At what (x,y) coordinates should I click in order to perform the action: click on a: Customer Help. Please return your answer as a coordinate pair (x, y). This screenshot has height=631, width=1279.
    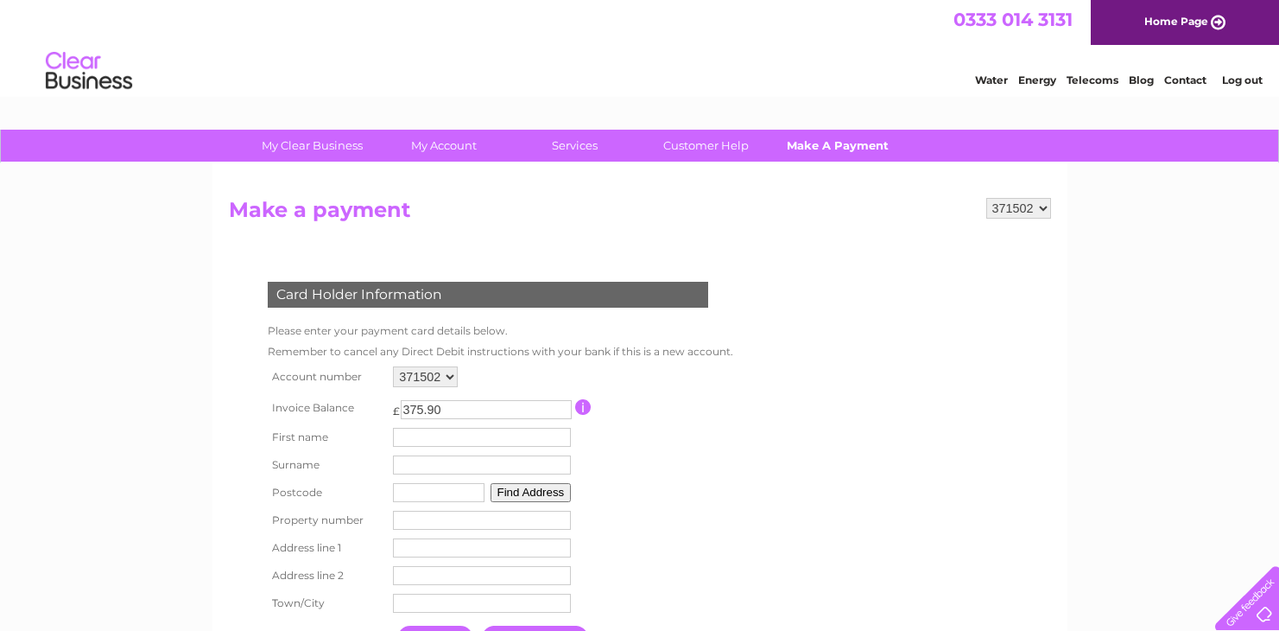
    Looking at the image, I should click on (706, 145).